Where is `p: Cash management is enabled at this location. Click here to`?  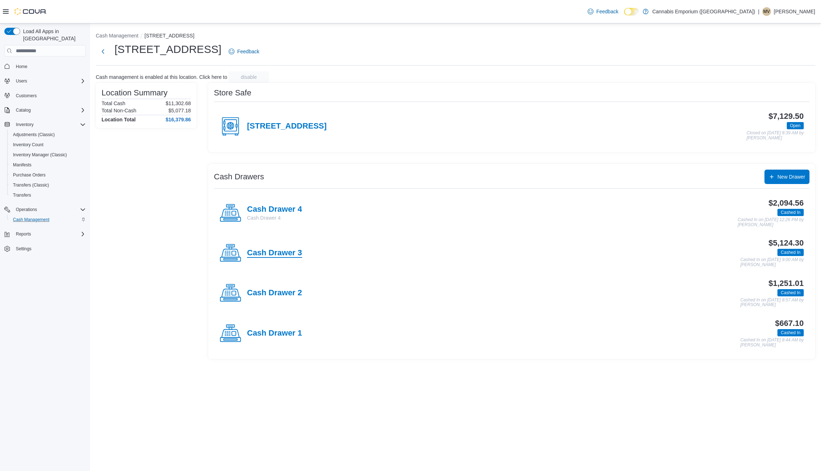
p: Cash management is enabled at this location. Click here to is located at coordinates (161, 77).